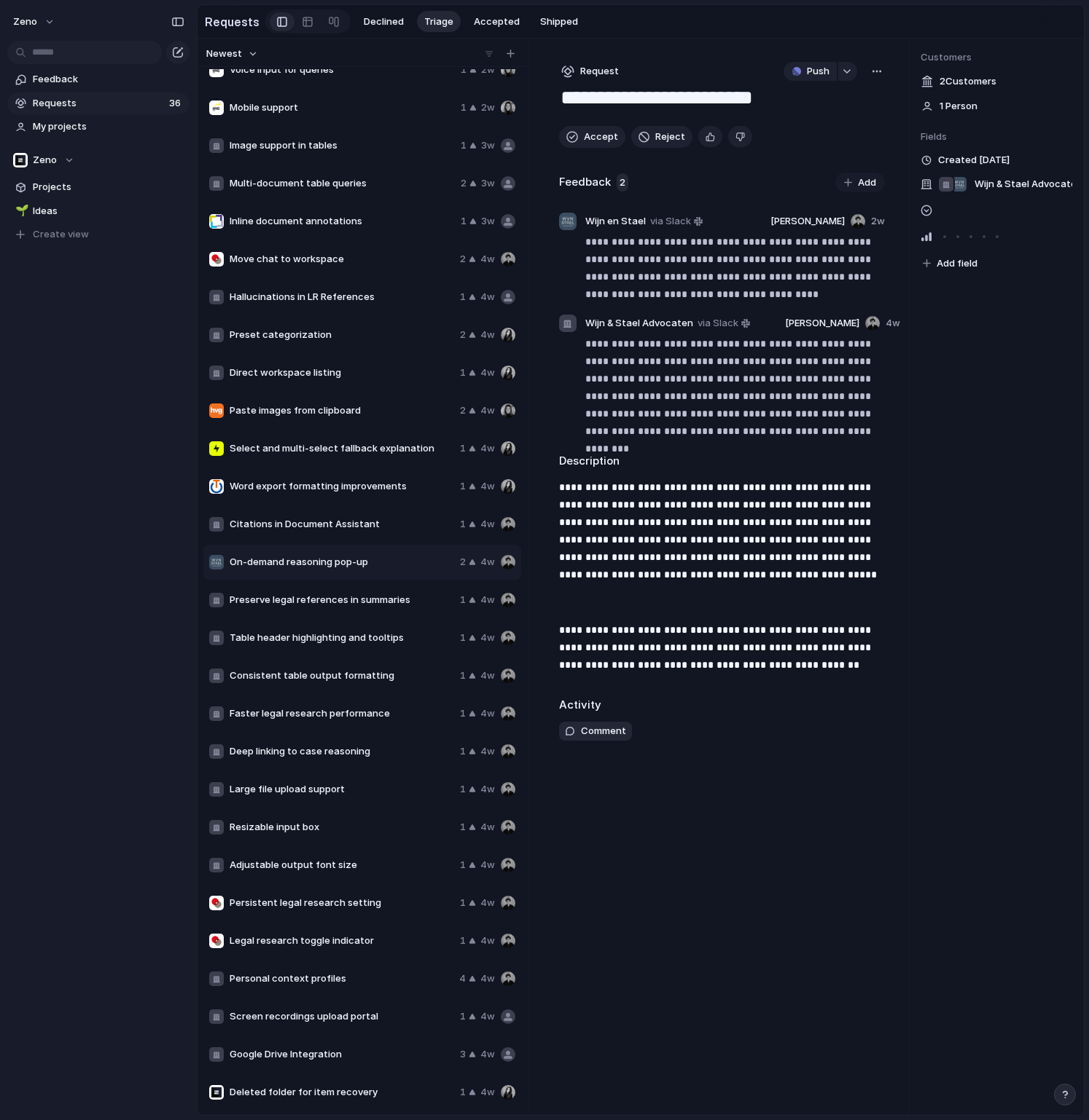  What do you see at coordinates (496, 22) in the screenshot?
I see `button: Accepted` at bounding box center [496, 22].